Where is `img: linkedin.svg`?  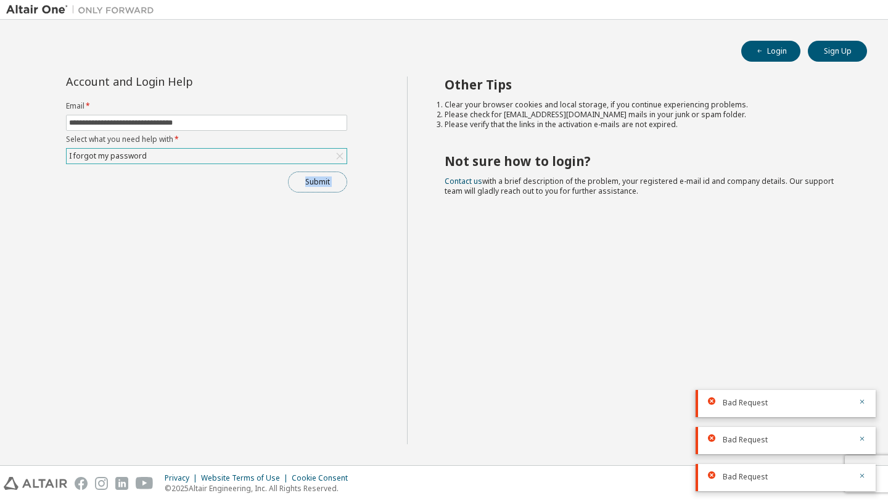 img: linkedin.svg is located at coordinates (122, 483).